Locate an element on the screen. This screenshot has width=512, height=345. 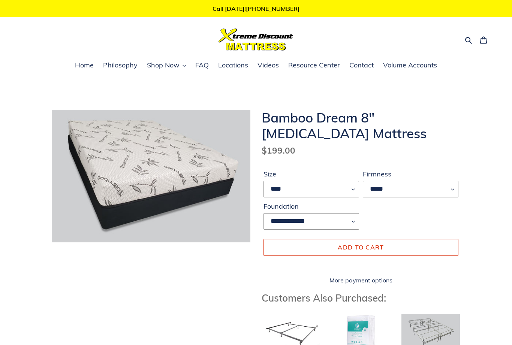
button: Shop Now is located at coordinates (166, 66).